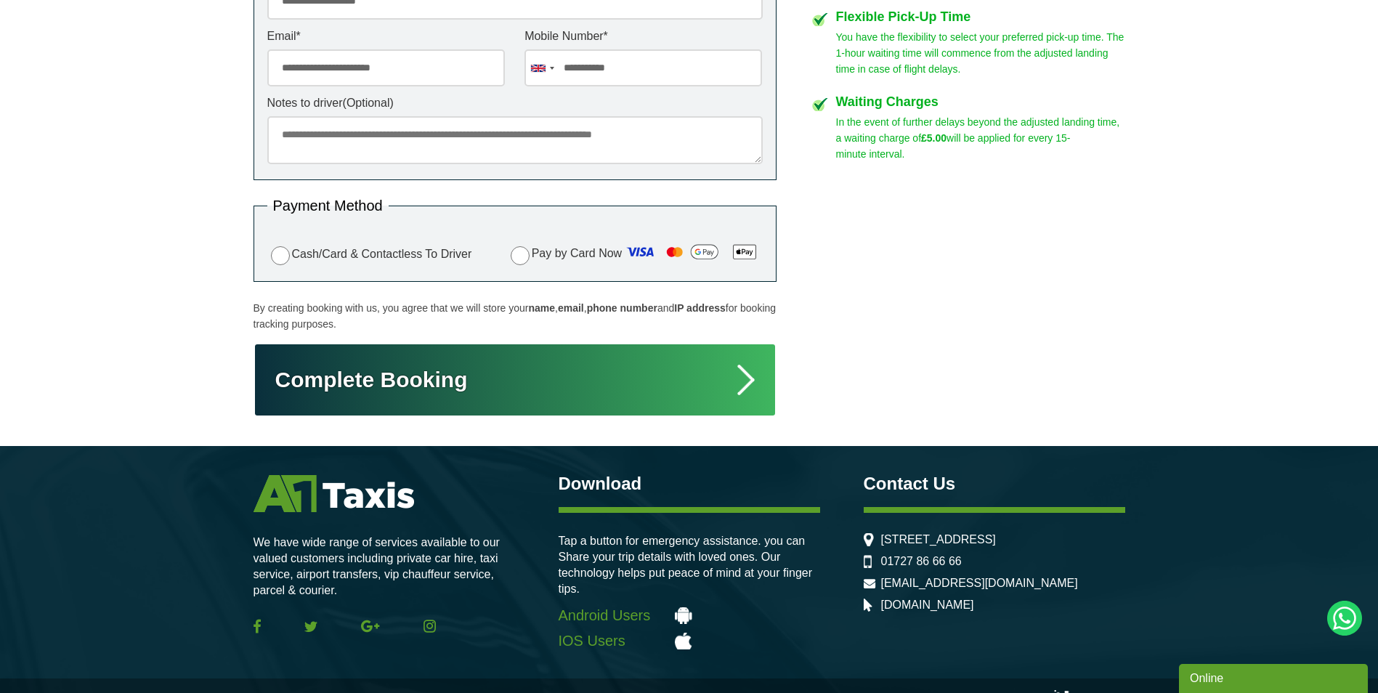 The image size is (1378, 693). Describe the element at coordinates (981, 53) in the screenshot. I see `p: You have the flexibility to select your preferred pick-up time. The 1-hour waiting time will comm...` at that location.